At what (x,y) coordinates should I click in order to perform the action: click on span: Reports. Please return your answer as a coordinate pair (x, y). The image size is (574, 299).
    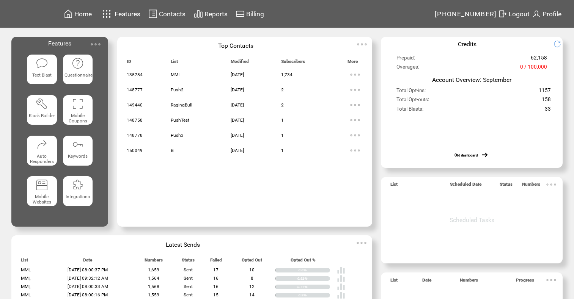
    Looking at the image, I should click on (216, 14).